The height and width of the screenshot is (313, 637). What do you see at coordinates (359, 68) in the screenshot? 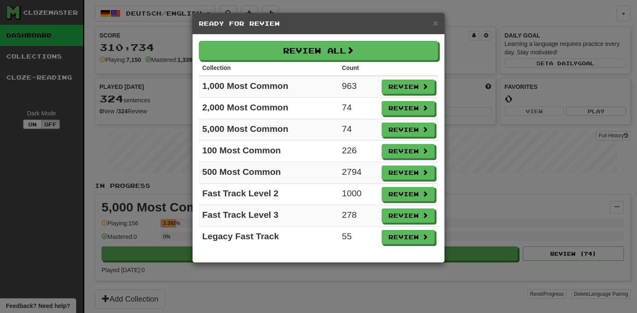
I see `th: Count` at bounding box center [359, 68].